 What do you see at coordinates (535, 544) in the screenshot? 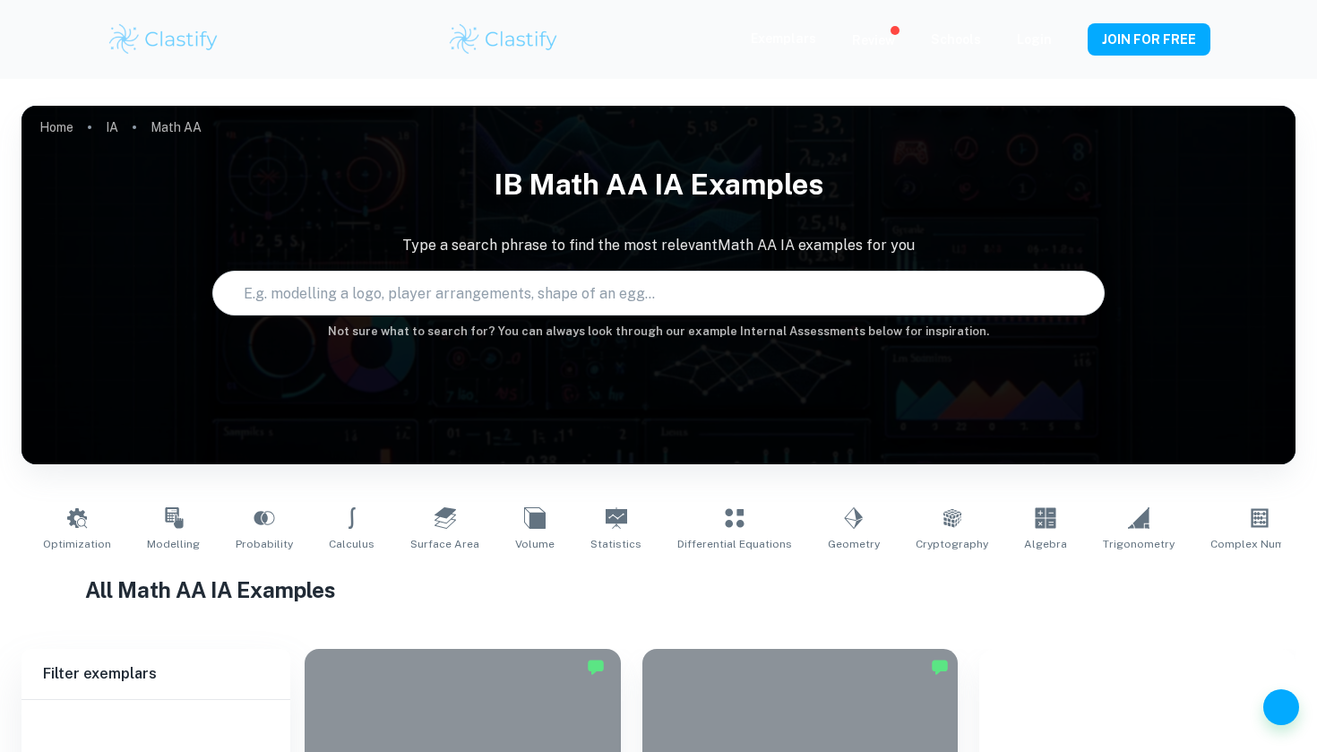
I see `span: Volume` at bounding box center [535, 544].